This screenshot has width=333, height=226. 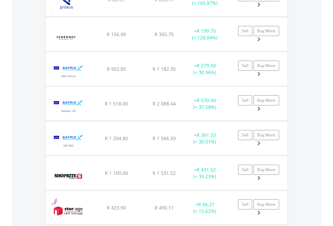 What do you see at coordinates (116, 34) in the screenshot?
I see `span: R 156.00` at bounding box center [116, 34].